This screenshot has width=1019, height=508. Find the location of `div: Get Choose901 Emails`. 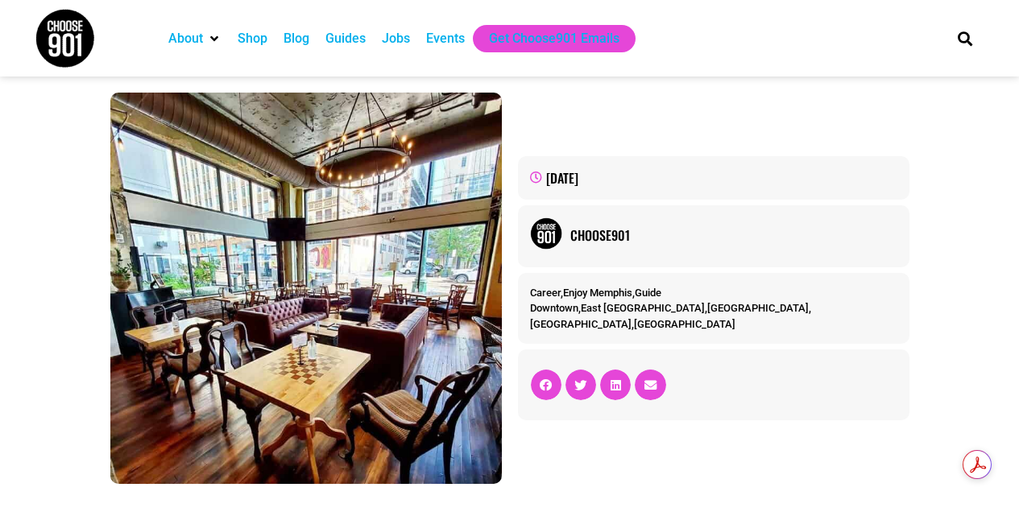

div: Get Choose901 Emails is located at coordinates (554, 39).